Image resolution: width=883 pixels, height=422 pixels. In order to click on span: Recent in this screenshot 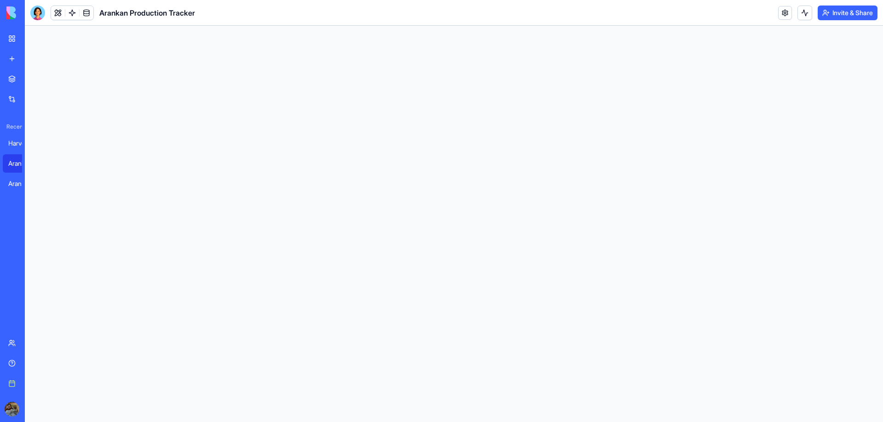, I will do `click(12, 127)`.